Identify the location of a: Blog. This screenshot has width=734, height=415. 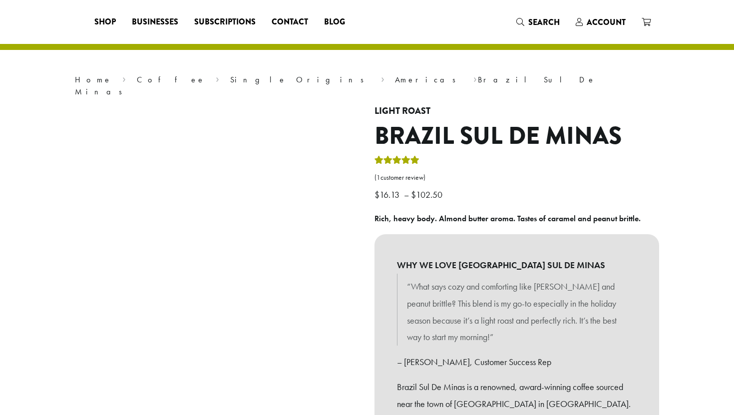
(335, 22).